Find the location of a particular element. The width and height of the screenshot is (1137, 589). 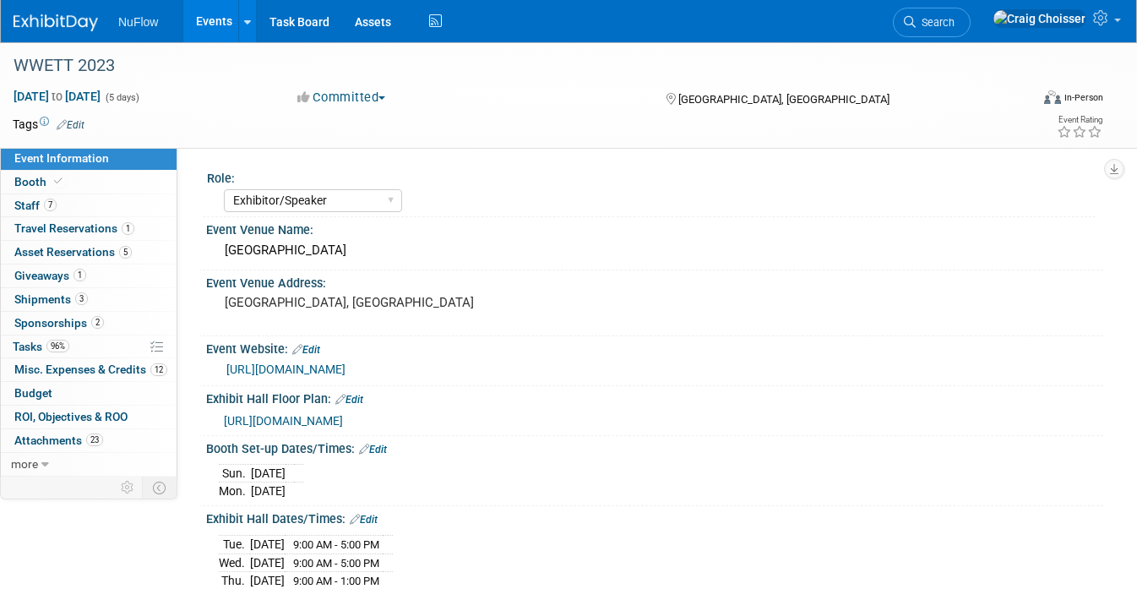

span: Event Information is located at coordinates (62, 158).